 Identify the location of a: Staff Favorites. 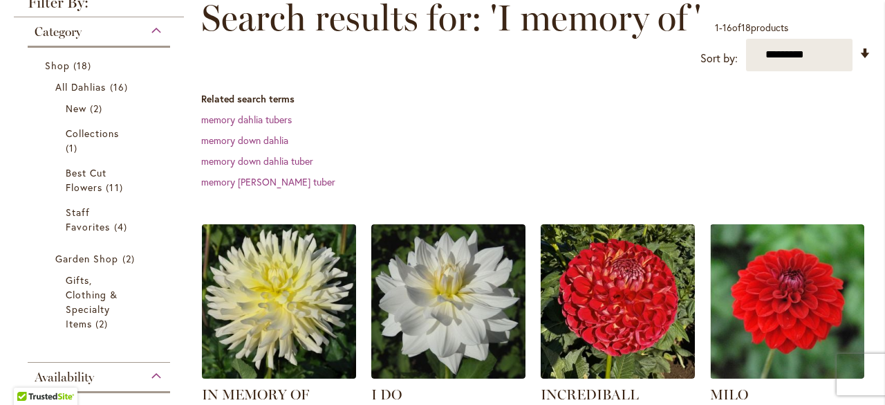
(100, 219).